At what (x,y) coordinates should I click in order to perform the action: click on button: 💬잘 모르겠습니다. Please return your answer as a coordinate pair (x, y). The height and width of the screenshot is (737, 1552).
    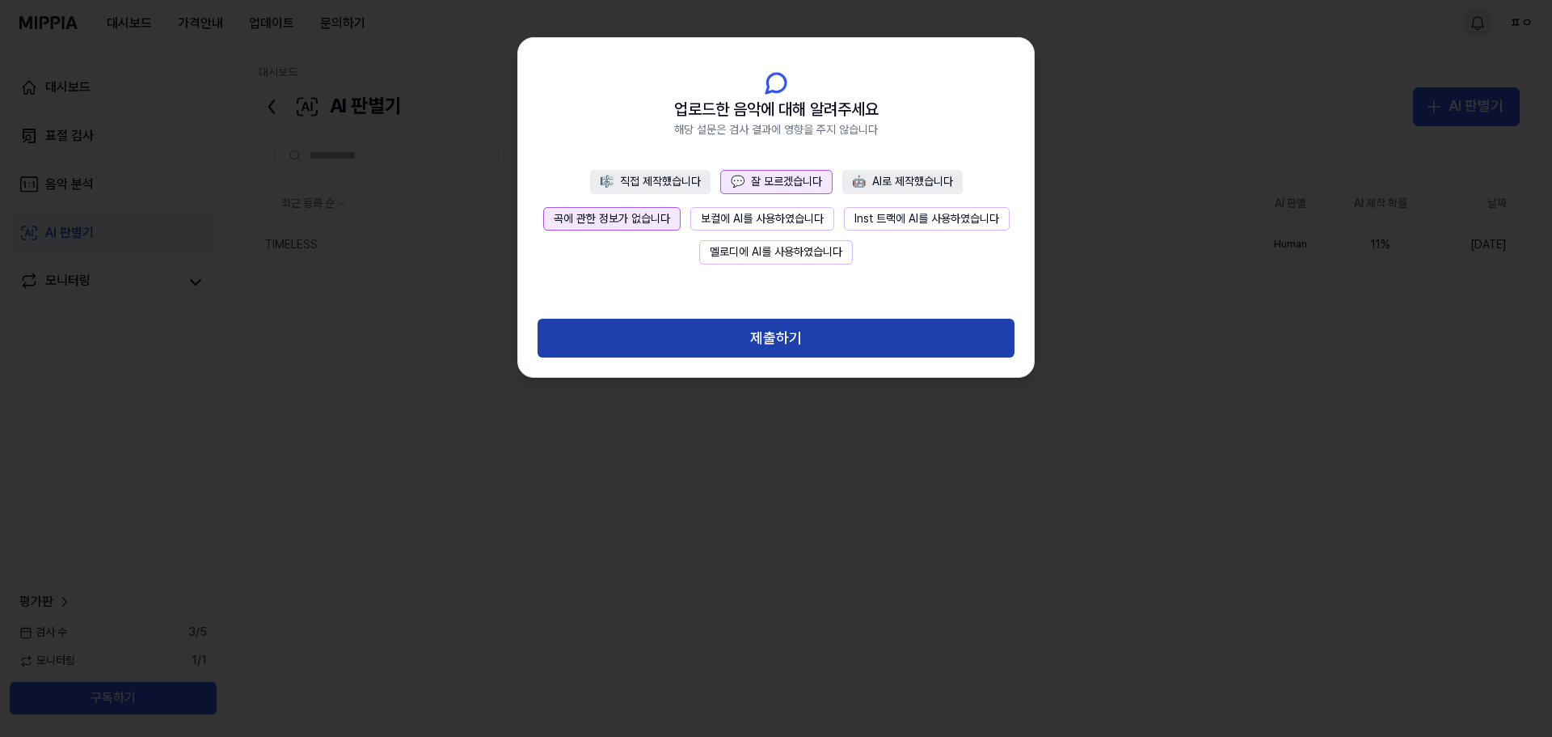
    Looking at the image, I should click on (776, 182).